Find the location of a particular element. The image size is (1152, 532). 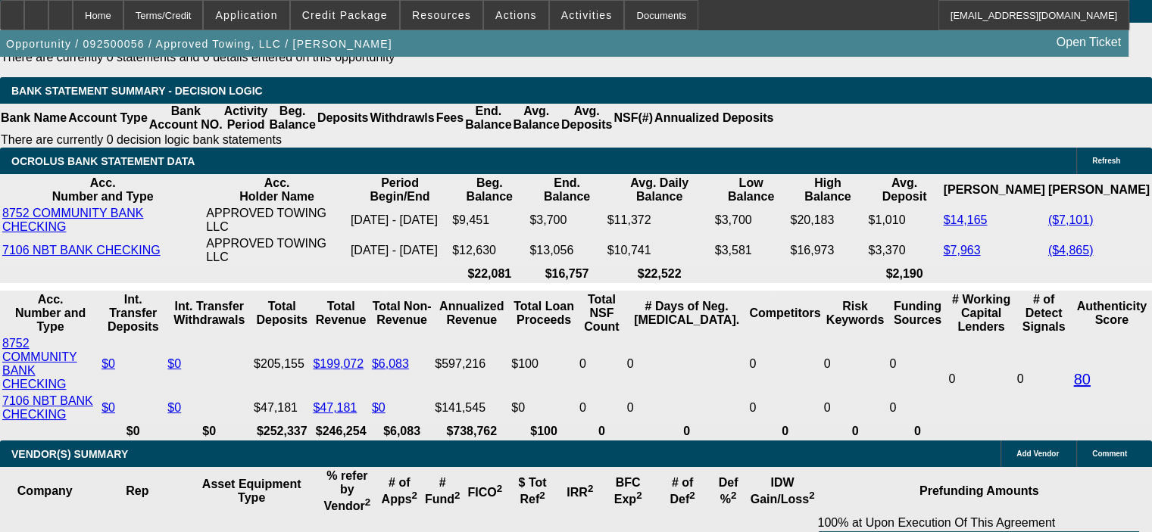

th: Sum of the Total NSF Count and Total Overdraft Fee Count from Ocrolus is located at coordinates (601, 314).